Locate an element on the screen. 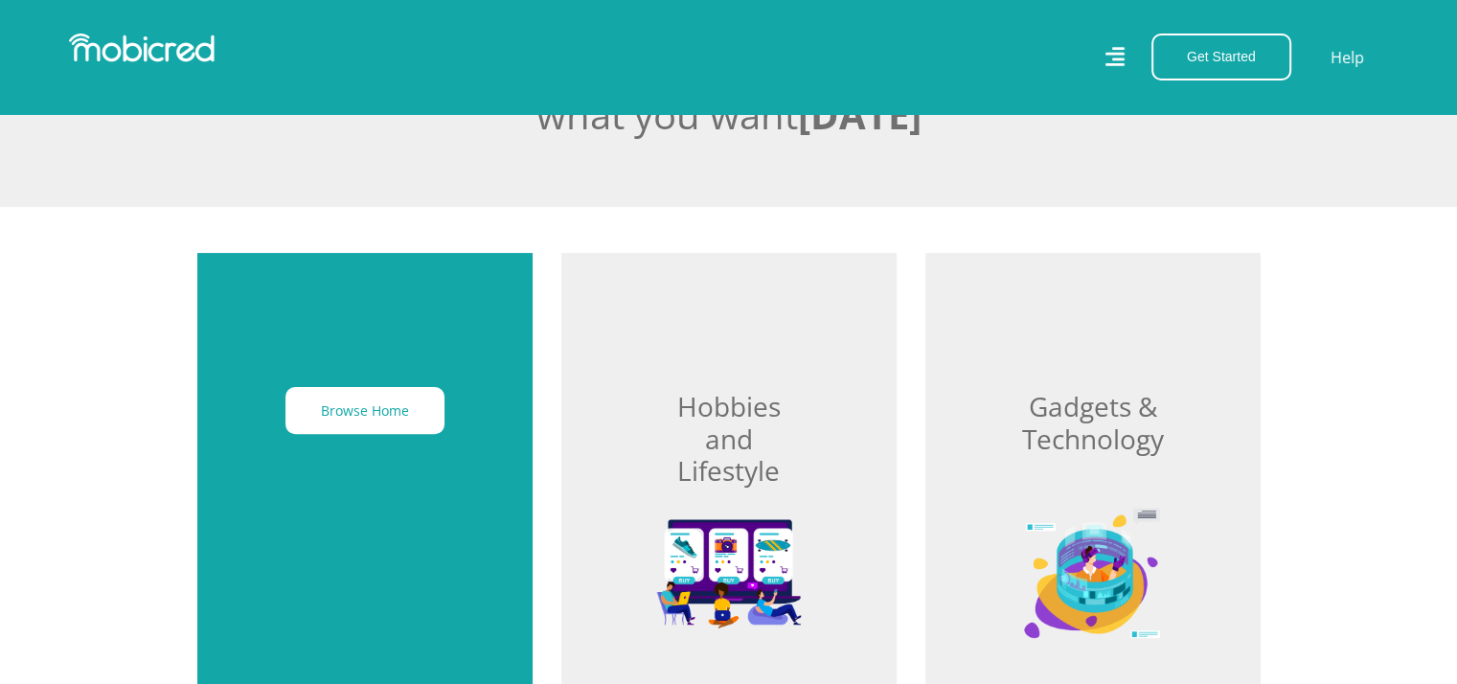  button: Browse Home is located at coordinates (365, 410).